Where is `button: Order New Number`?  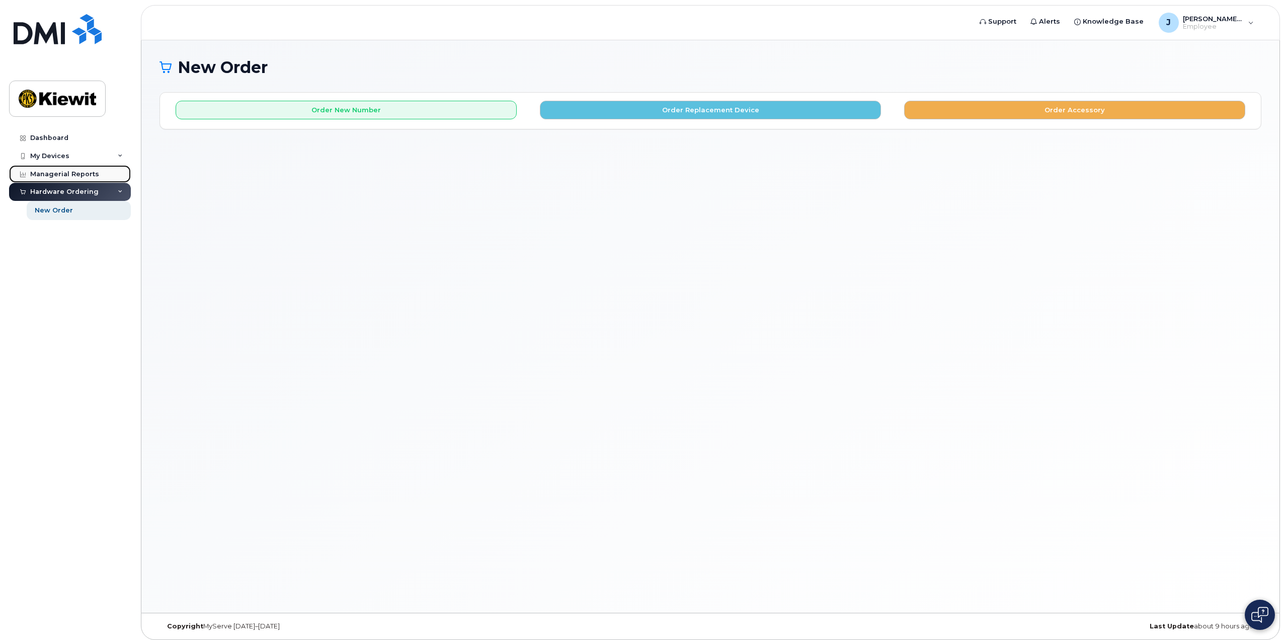 button: Order New Number is located at coordinates (346, 110).